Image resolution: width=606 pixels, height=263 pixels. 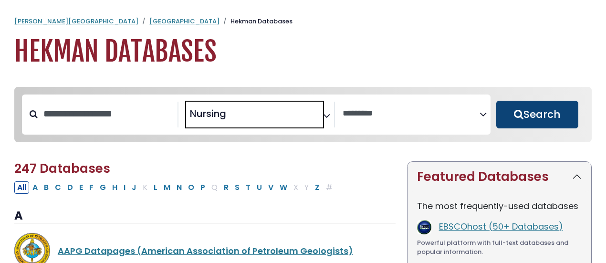 I want to click on button: Filter Results N, so click(x=179, y=187).